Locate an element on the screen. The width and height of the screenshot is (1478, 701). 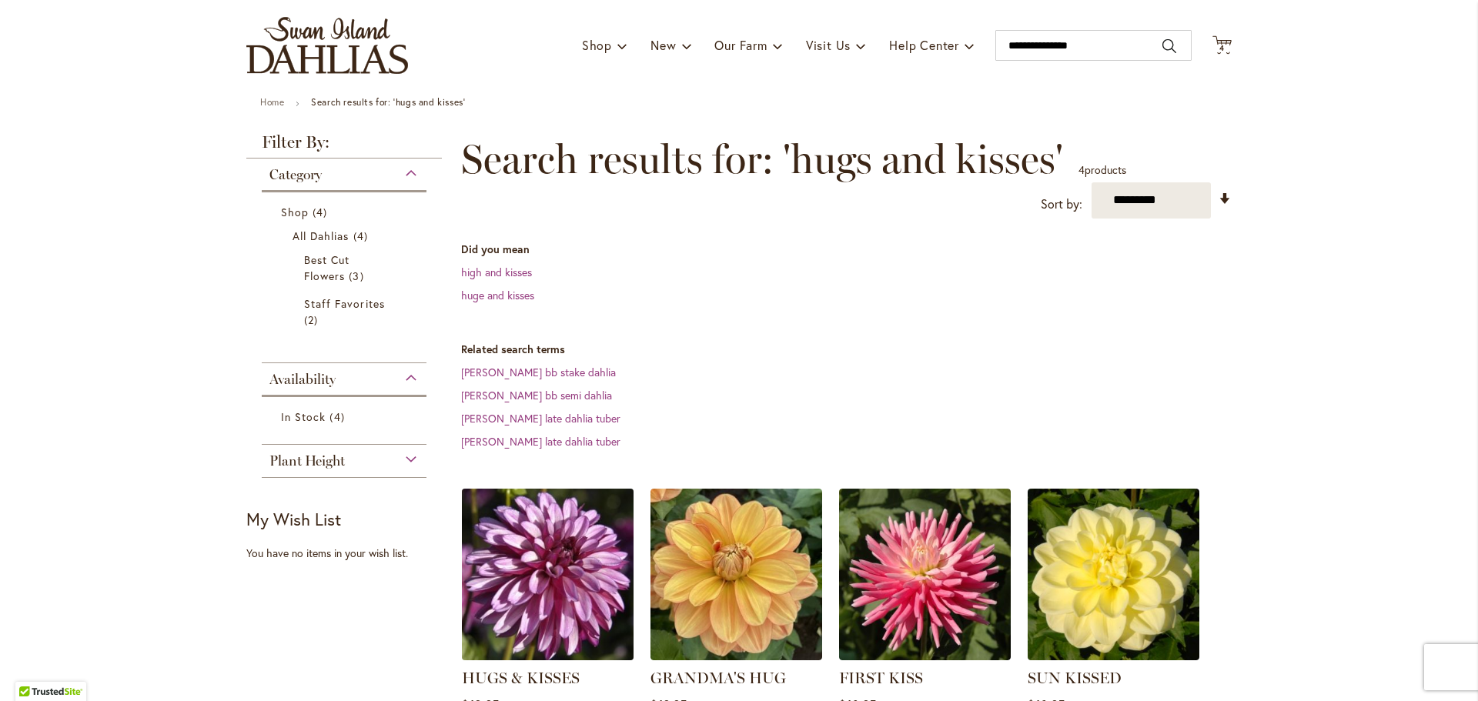
a: Home is located at coordinates (272, 102).